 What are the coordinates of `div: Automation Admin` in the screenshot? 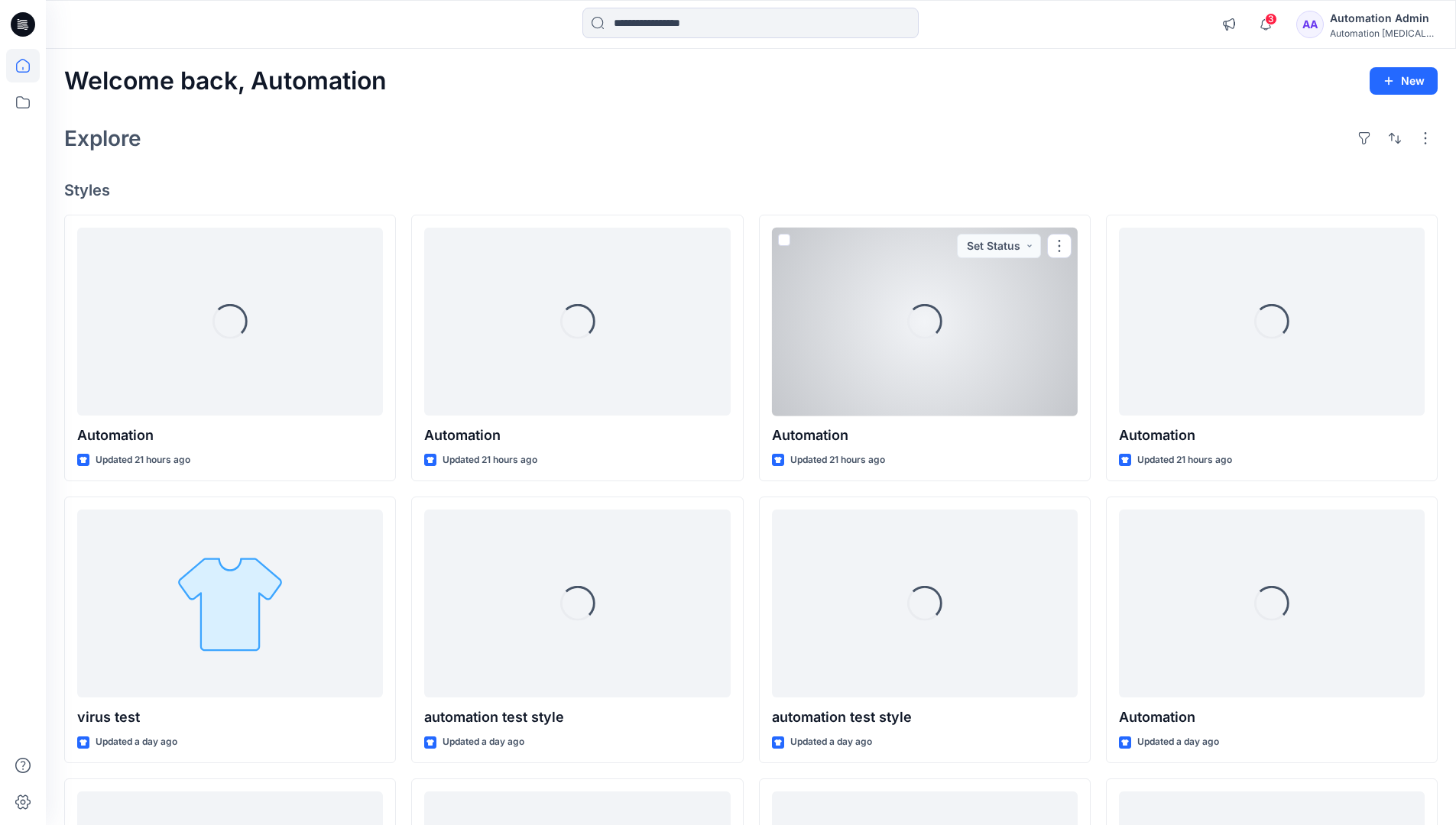 It's located at (1383, 18).